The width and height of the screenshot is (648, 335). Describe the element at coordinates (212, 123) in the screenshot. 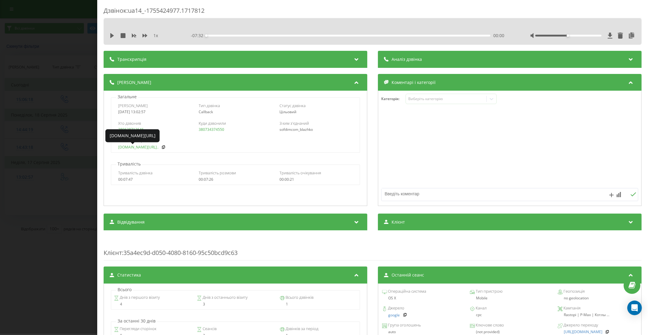

I see `span: Куди дзвонили` at that location.